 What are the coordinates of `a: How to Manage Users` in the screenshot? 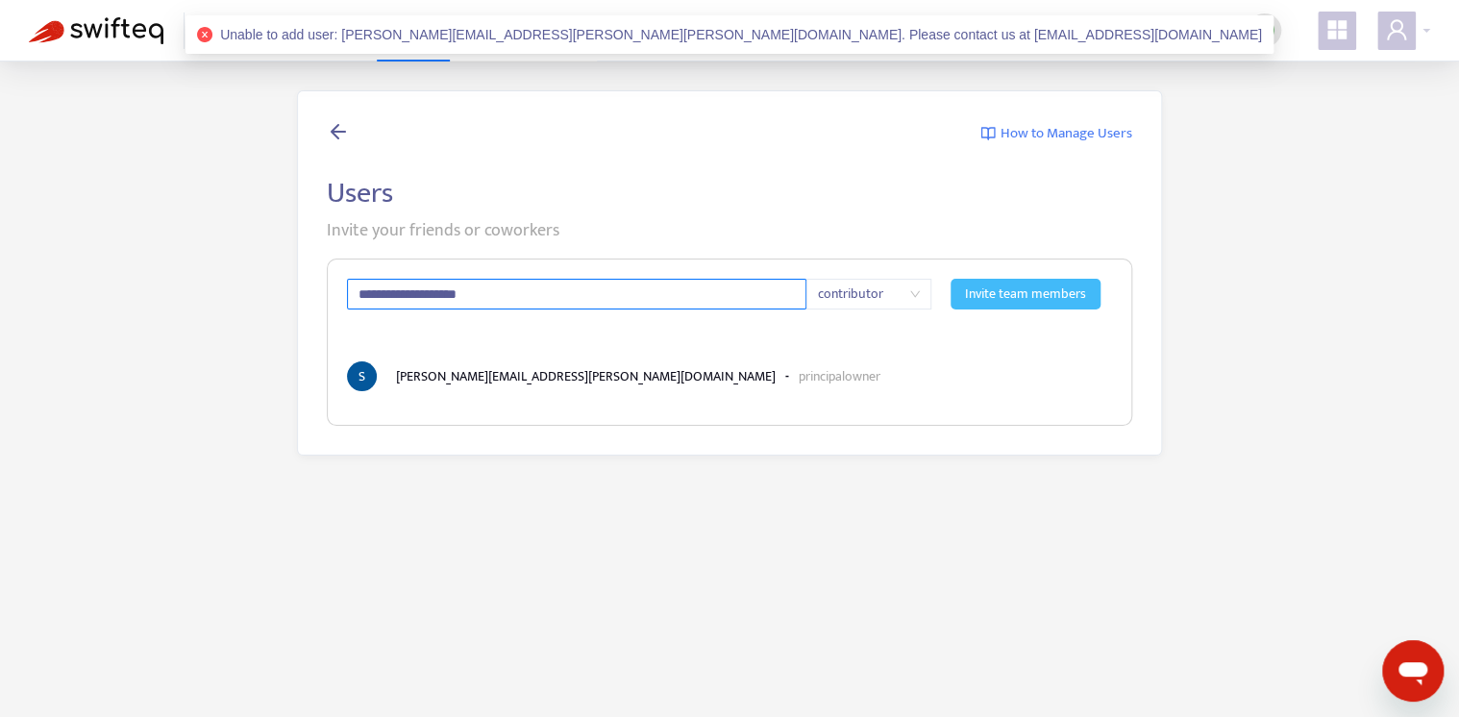 It's located at (1057, 134).